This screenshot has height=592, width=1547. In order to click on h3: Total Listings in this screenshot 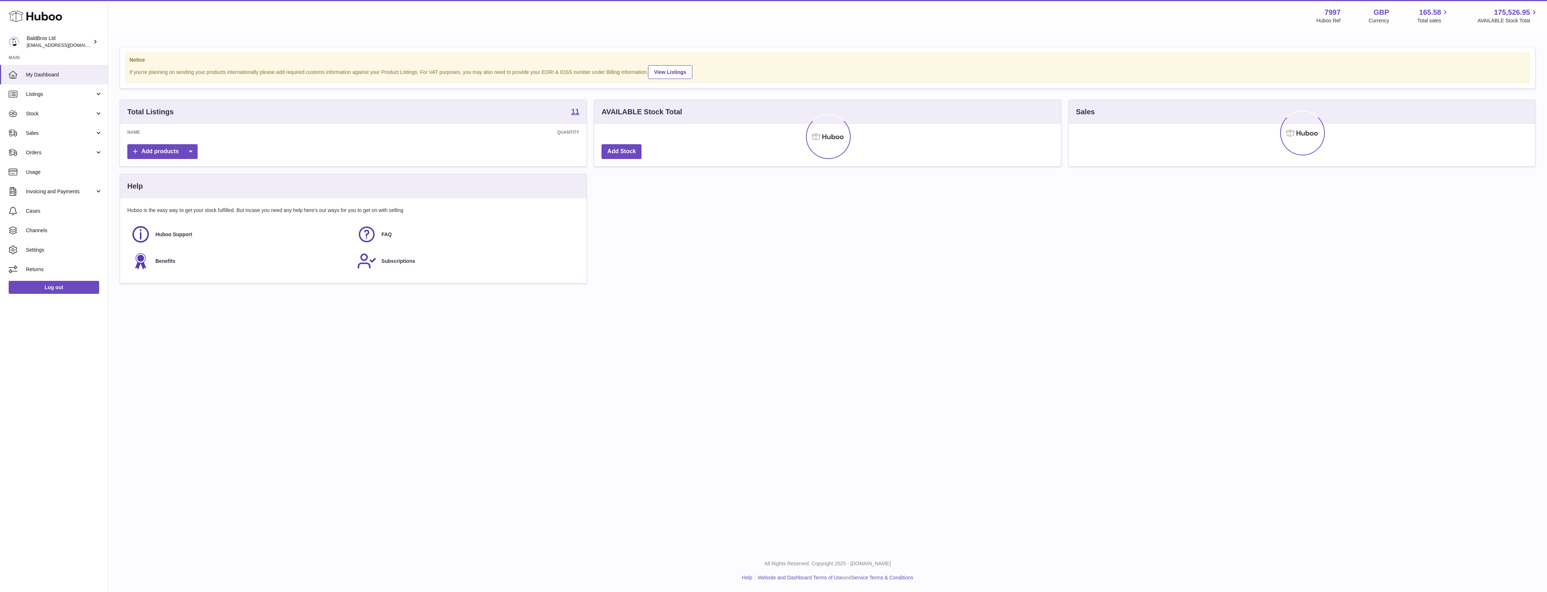, I will do `click(150, 112)`.